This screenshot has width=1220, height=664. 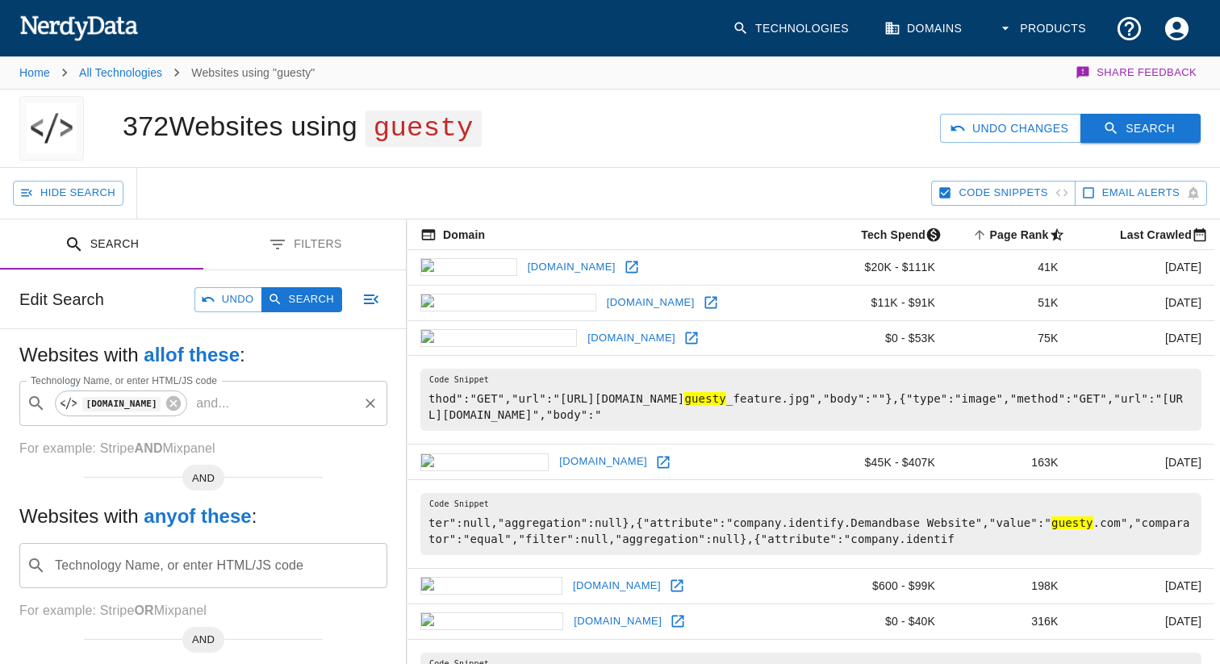 I want to click on button: Support and Documentation, so click(x=1129, y=28).